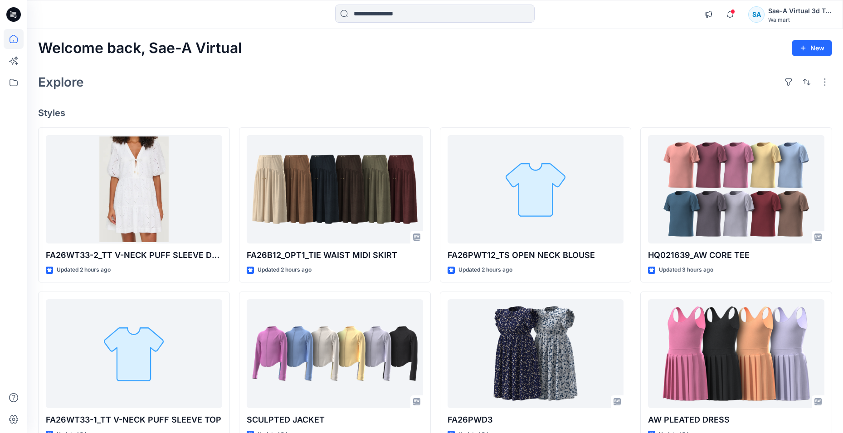 This screenshot has height=433, width=843. Describe the element at coordinates (134, 354) in the screenshot. I see `a: FA26WT33-1_TT V-NECK PUFF SLEEVE TOP` at that location.